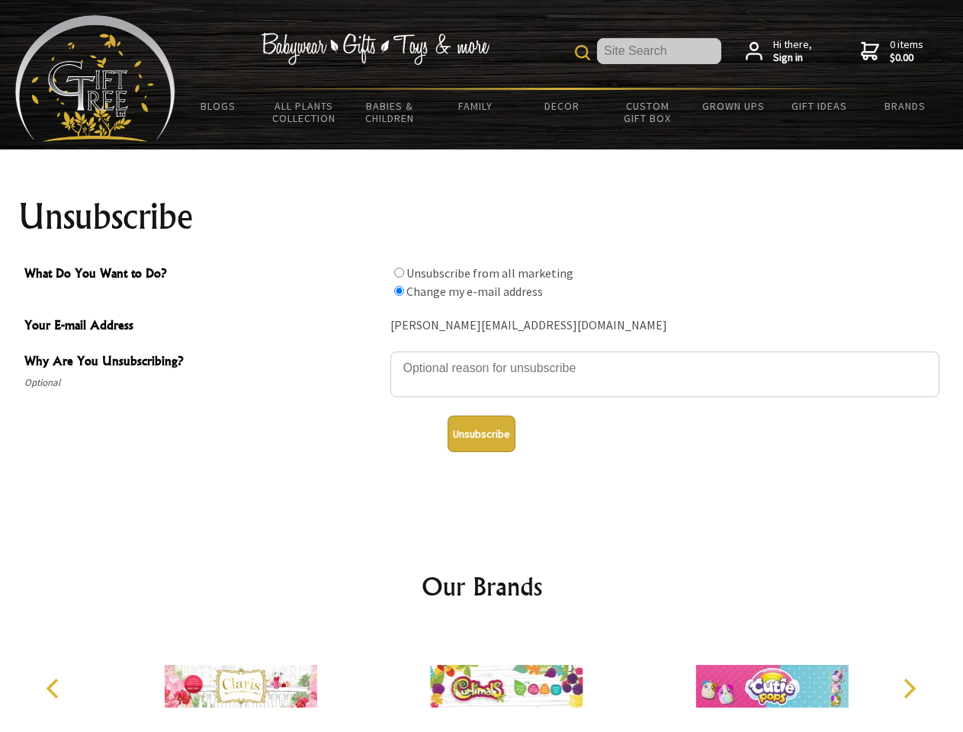  What do you see at coordinates (665, 374) in the screenshot?
I see `textarea: Why Are You Unsubscribing?` at bounding box center [665, 374].